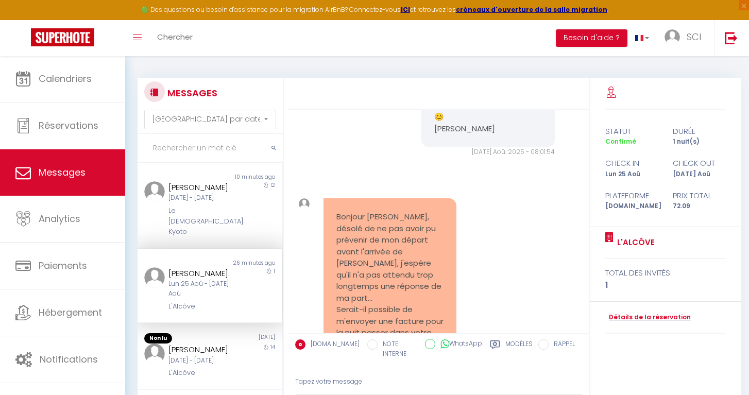  Describe the element at coordinates (665, 273) in the screenshot. I see `div: total des invités` at that location.